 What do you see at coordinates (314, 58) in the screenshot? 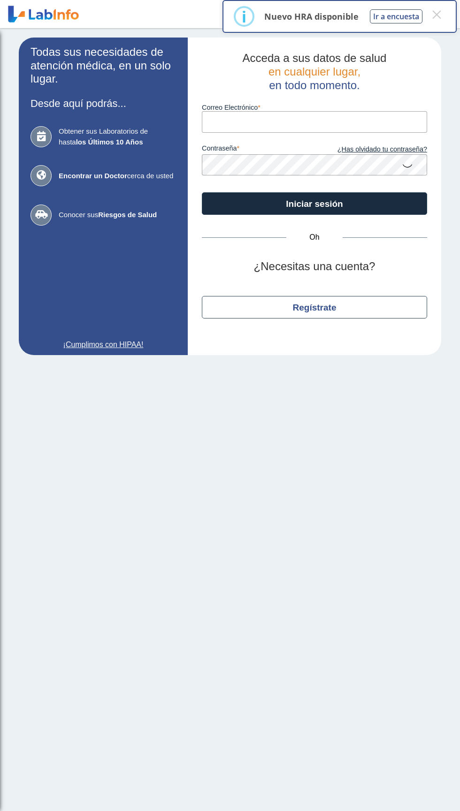
I see `font: Acceda a sus datos de salud` at bounding box center [314, 58].